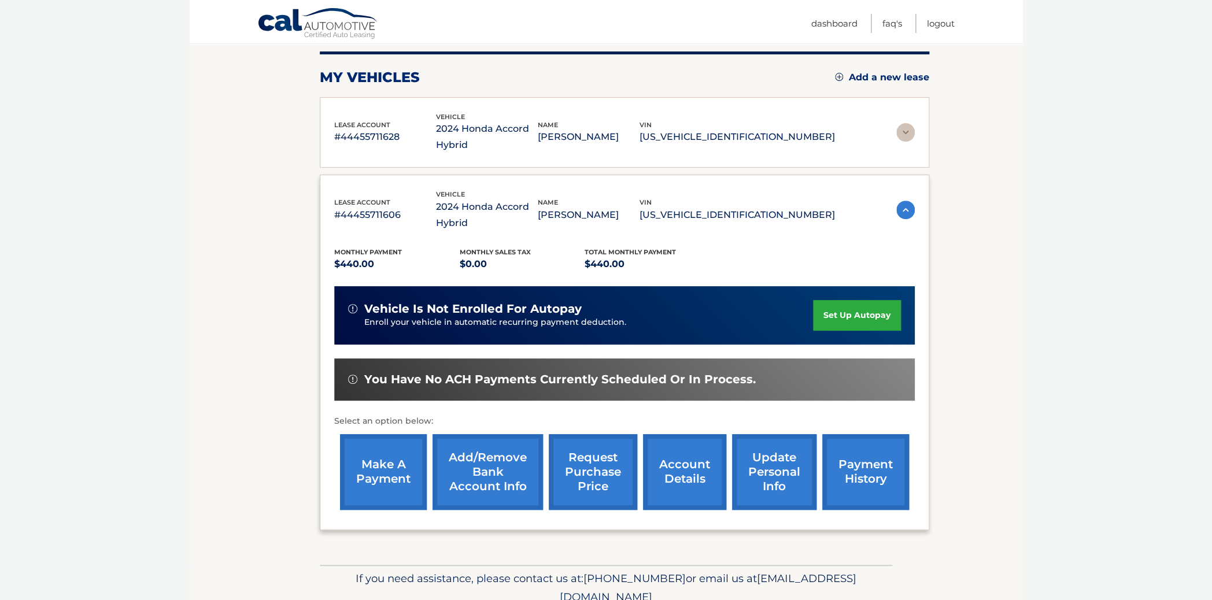  What do you see at coordinates (906, 210) in the screenshot?
I see `img: accordion-active.svg` at bounding box center [906, 210].